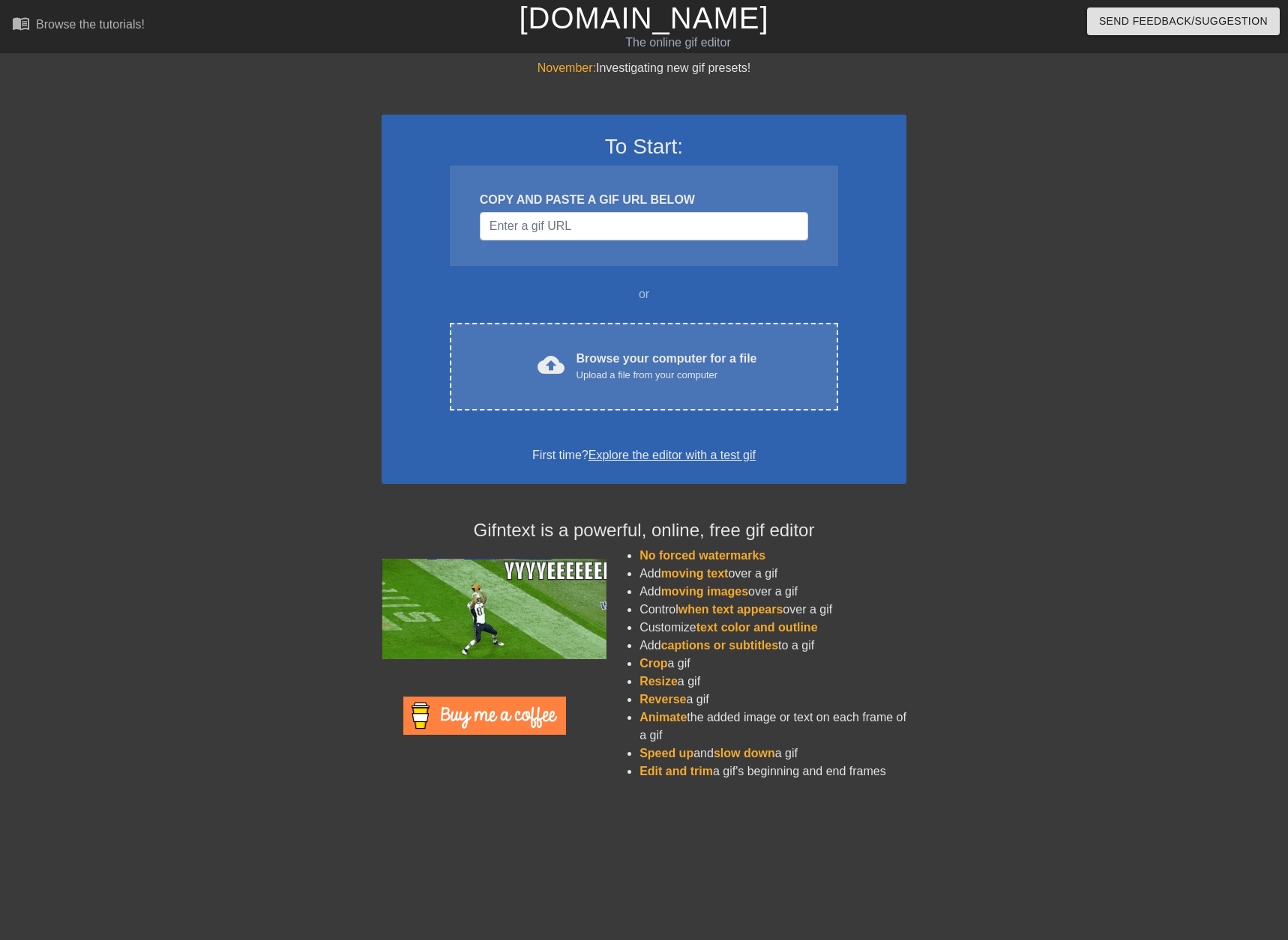  What do you see at coordinates (644, 295) in the screenshot?
I see `div: or` at bounding box center [644, 295].